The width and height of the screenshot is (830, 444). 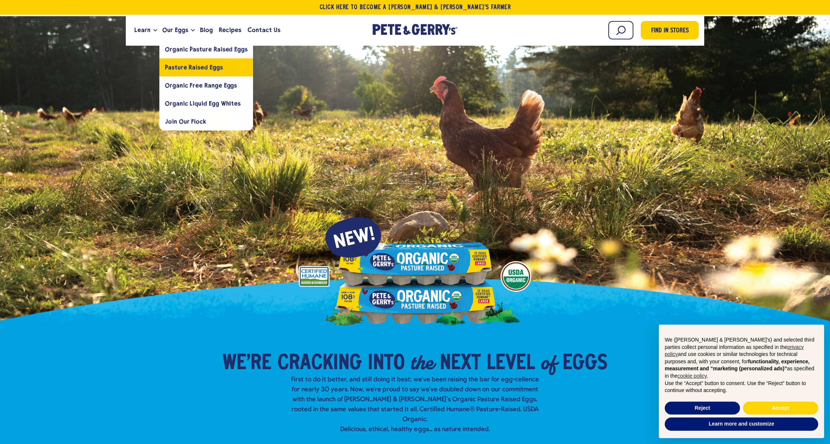 I want to click on a: Pasture Raised Eggs, so click(x=206, y=67).